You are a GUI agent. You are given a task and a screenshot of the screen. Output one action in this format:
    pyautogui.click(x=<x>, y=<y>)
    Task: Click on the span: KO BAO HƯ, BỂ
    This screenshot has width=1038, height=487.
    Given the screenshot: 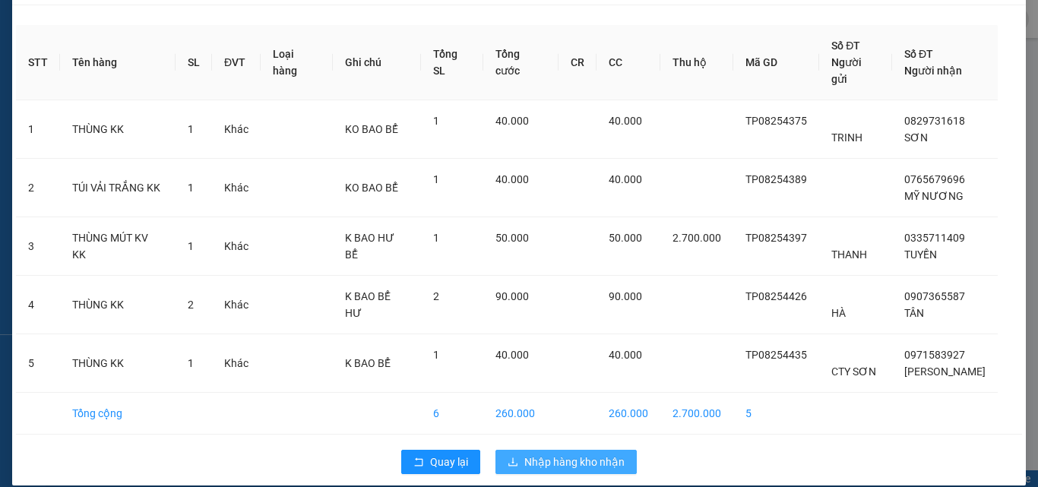 What is the action you would take?
    pyautogui.click(x=82, y=106)
    